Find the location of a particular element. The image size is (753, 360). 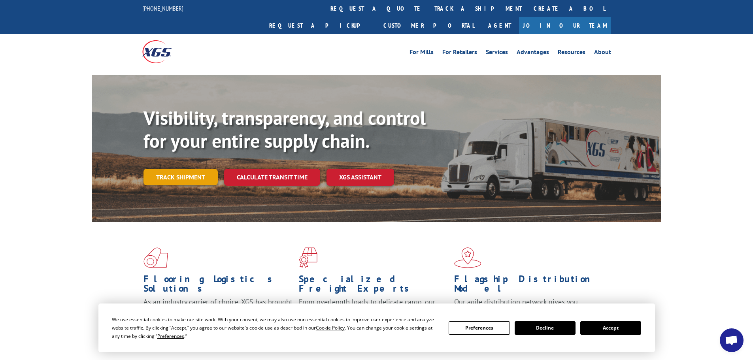

h1: Flooring Logistics Solutions is located at coordinates (218, 286).